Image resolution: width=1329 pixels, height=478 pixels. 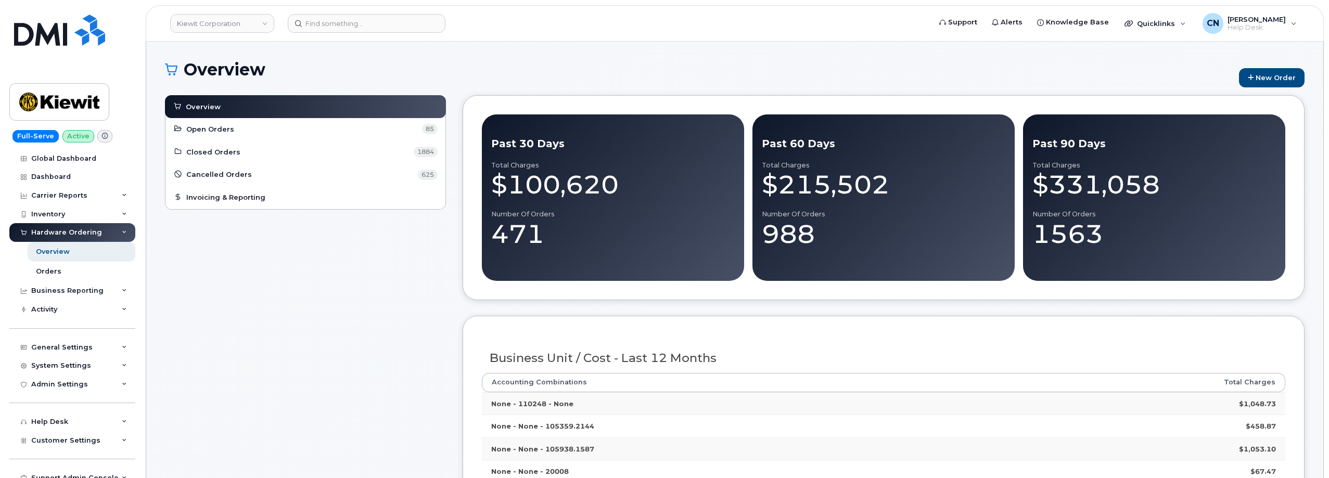 I want to click on a: Cancelled Orders 625, so click(x=305, y=175).